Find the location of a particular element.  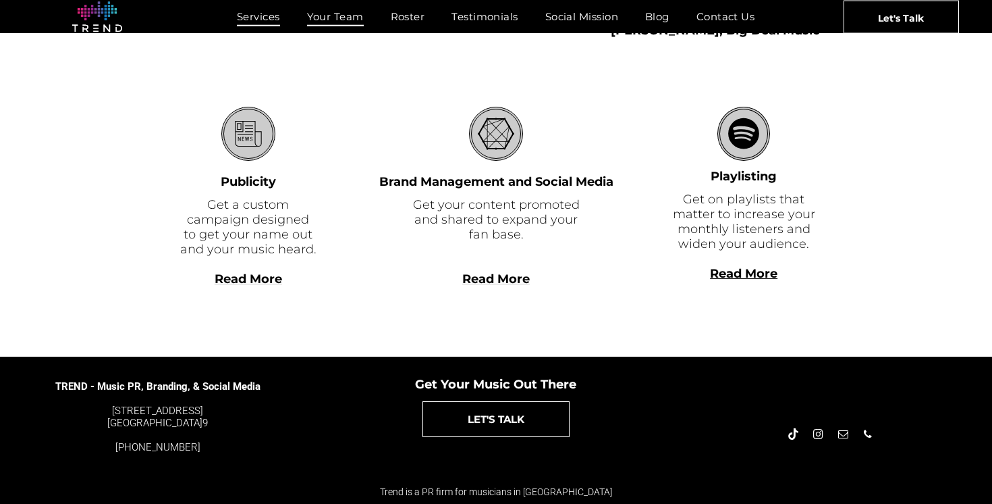

font: Get a custom campaign designed to get your name out and your music heard. is located at coordinates (248, 227).